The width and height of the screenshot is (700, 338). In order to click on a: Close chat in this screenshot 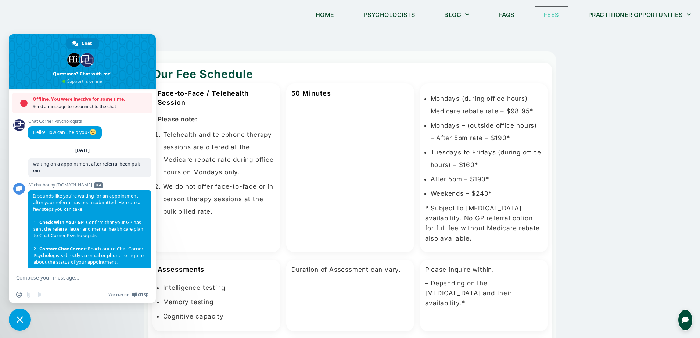, I will do `click(20, 319)`.